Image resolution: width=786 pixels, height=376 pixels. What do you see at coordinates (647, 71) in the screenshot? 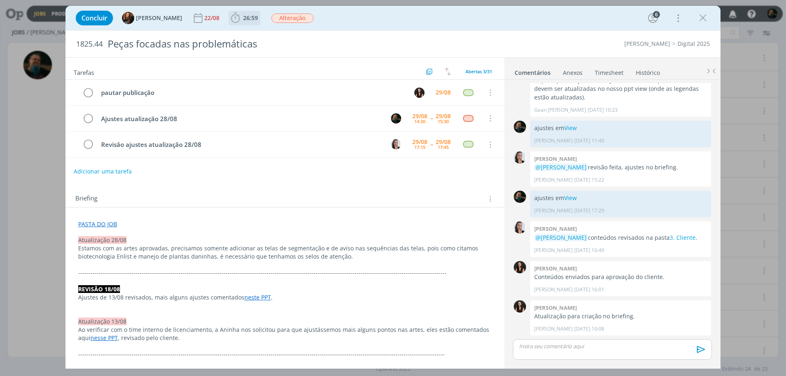
I see `a: Histórico` at bounding box center [647, 71].